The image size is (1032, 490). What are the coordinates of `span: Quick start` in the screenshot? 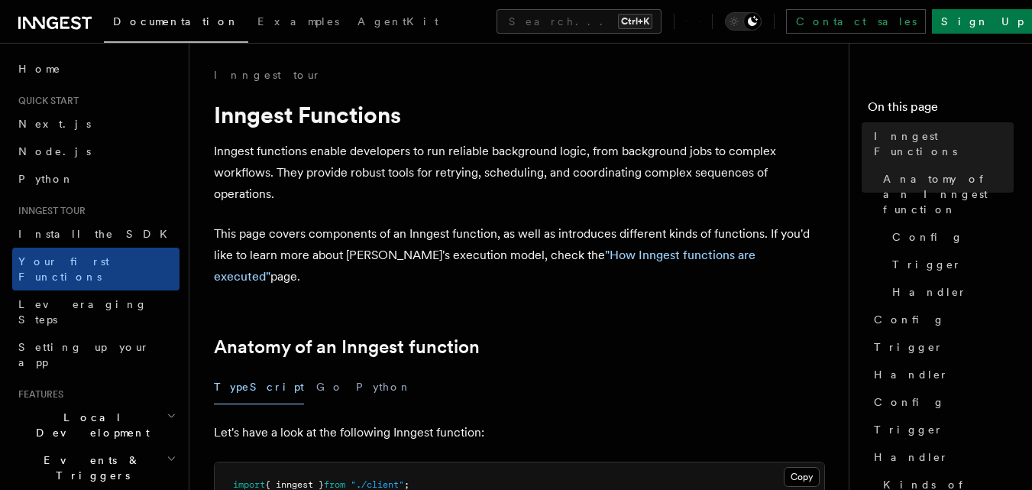 It's located at (45, 101).